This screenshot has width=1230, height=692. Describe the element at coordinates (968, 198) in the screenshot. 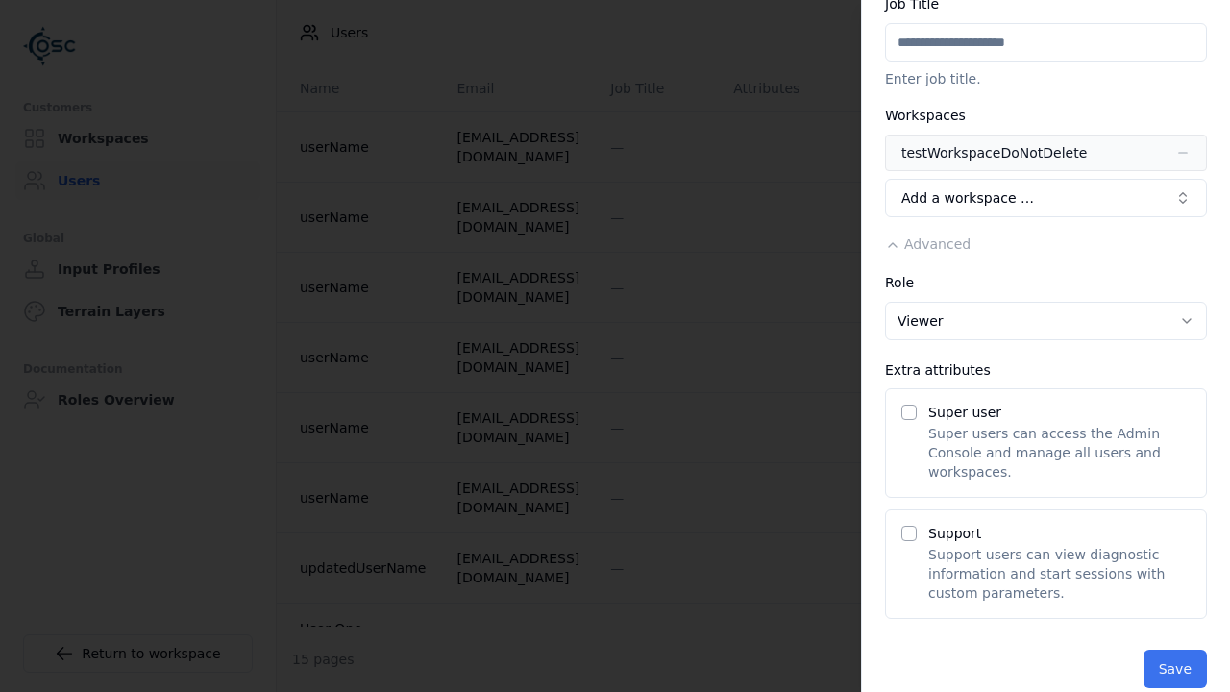

I see `span: Add a workspace …` at that location.